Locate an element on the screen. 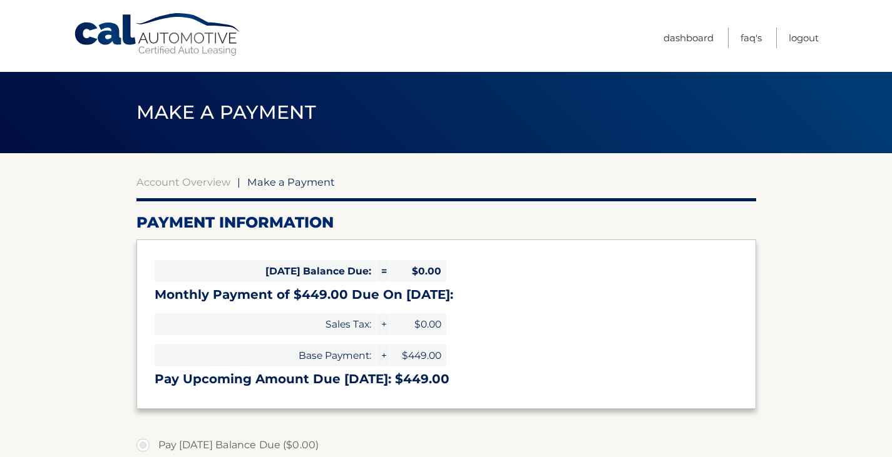 The height and width of the screenshot is (457, 892). a: Logout is located at coordinates (804, 38).